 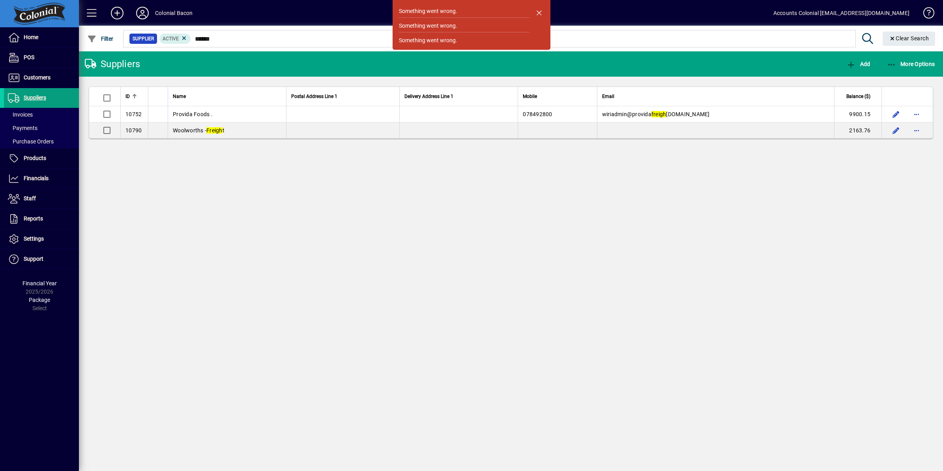 I want to click on a: Invoices, so click(x=41, y=114).